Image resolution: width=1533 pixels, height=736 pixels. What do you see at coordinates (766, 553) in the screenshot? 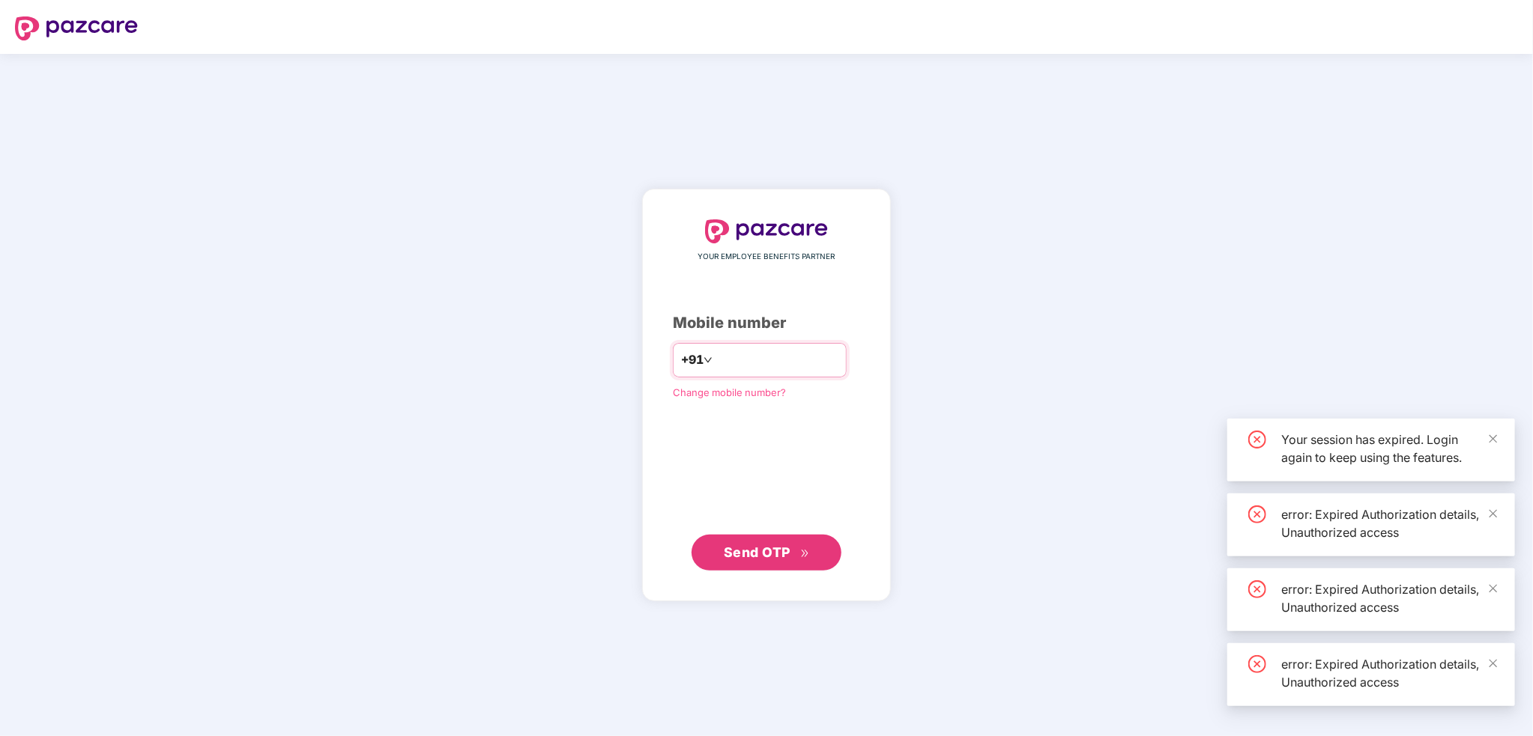
I see `button: Send OTPdouble-right` at bounding box center [766, 553].